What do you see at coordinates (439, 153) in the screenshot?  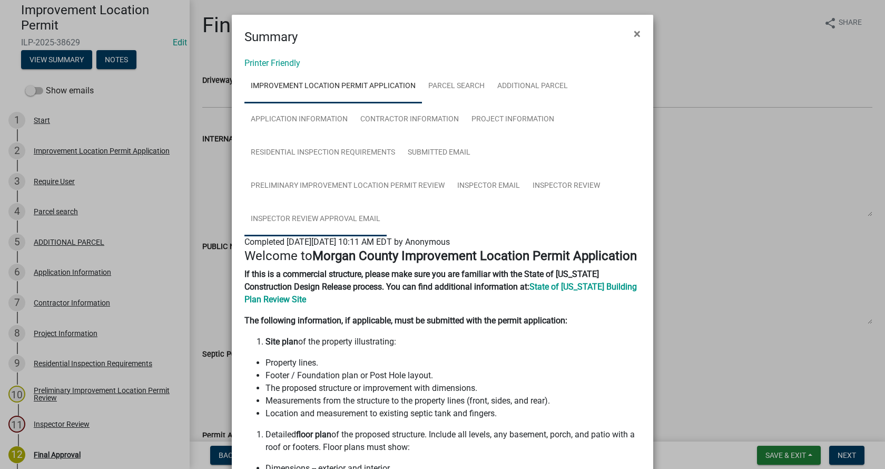 I see `a: Submitted Email` at bounding box center [439, 153].